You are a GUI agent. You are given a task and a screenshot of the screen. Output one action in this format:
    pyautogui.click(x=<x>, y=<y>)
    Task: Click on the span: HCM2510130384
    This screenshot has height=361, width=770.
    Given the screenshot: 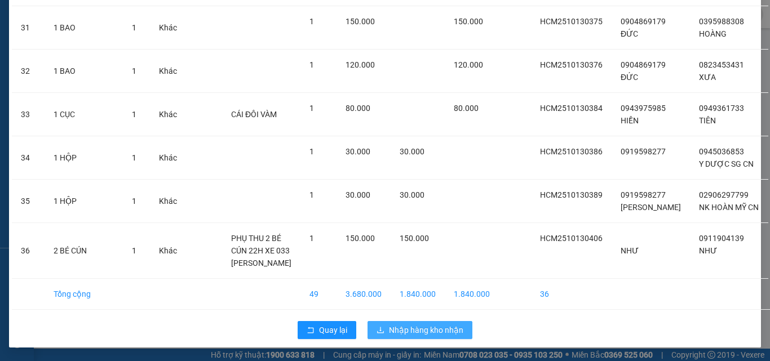 What is the action you would take?
    pyautogui.click(x=571, y=108)
    